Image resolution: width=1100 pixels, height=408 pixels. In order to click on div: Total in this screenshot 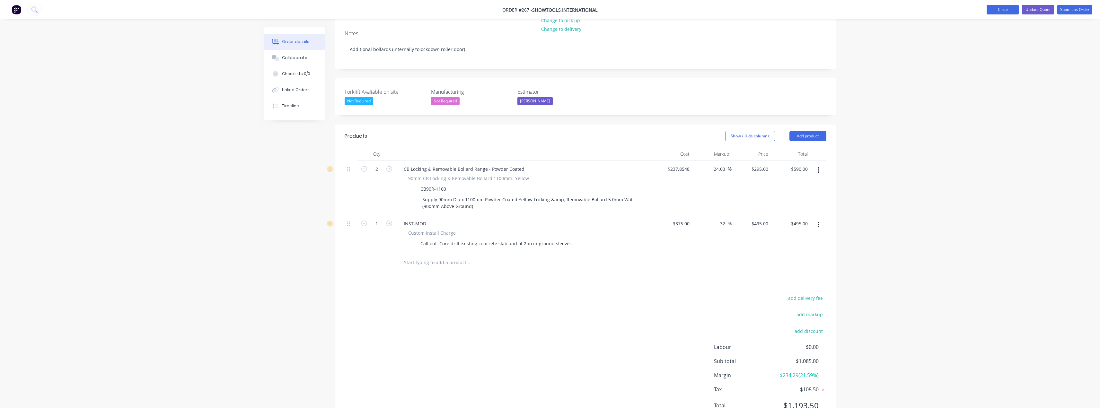, I will do `click(790, 154)`.